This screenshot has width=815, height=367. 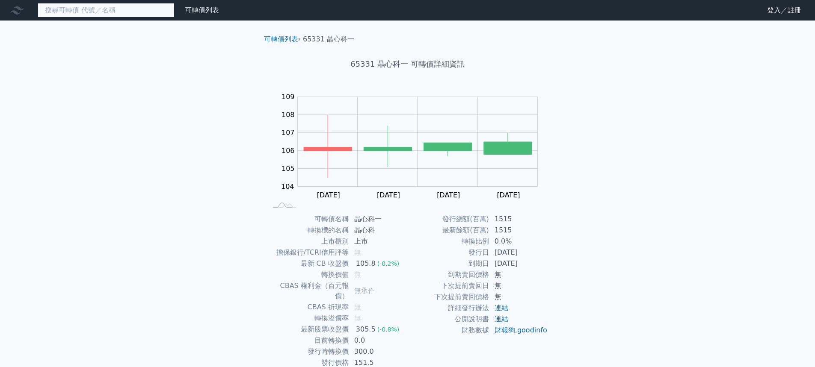 I want to click on a: 登入／註冊, so click(x=784, y=10).